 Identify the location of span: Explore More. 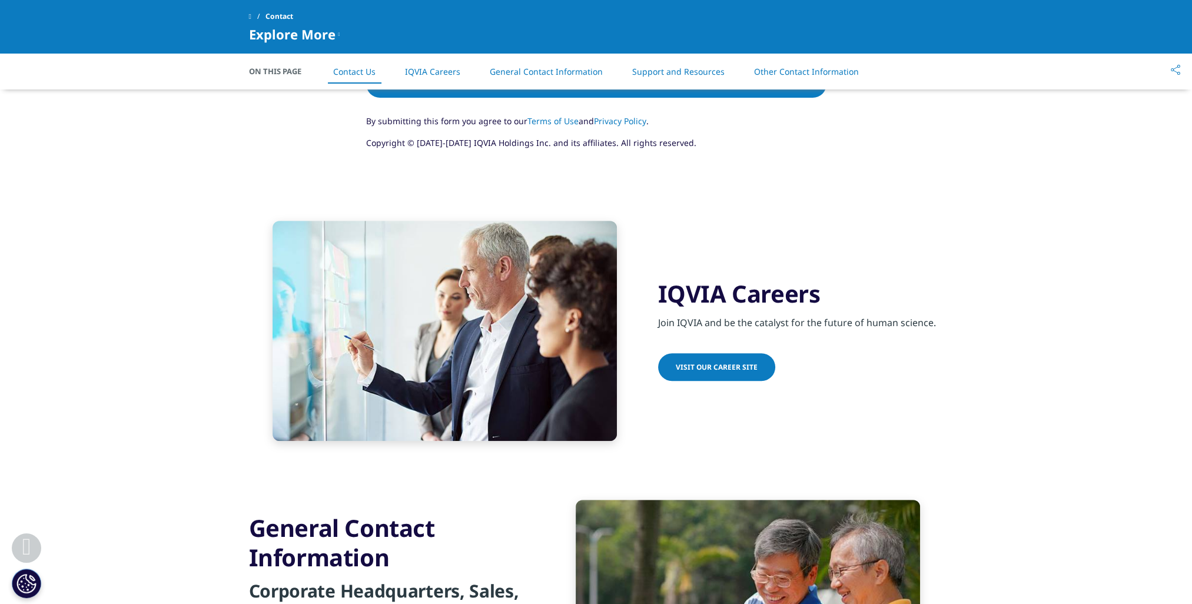
(292, 34).